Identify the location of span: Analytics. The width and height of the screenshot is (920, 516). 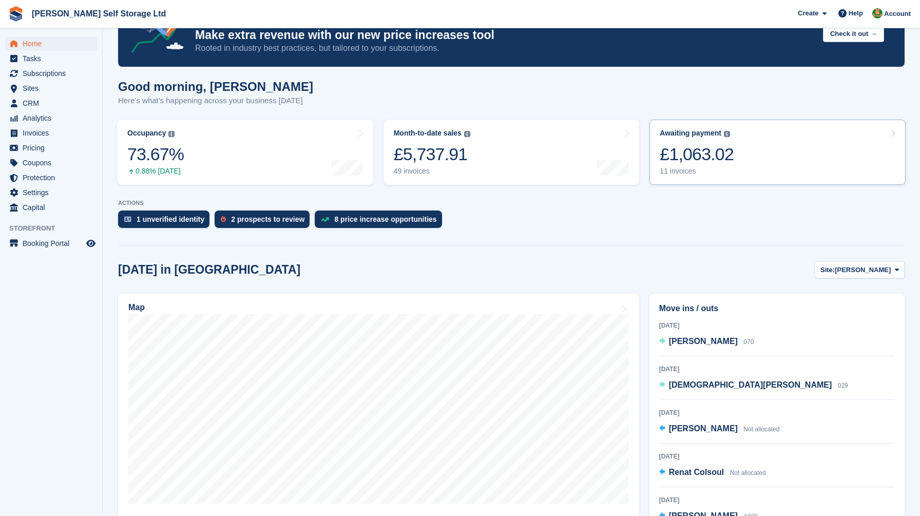
(53, 118).